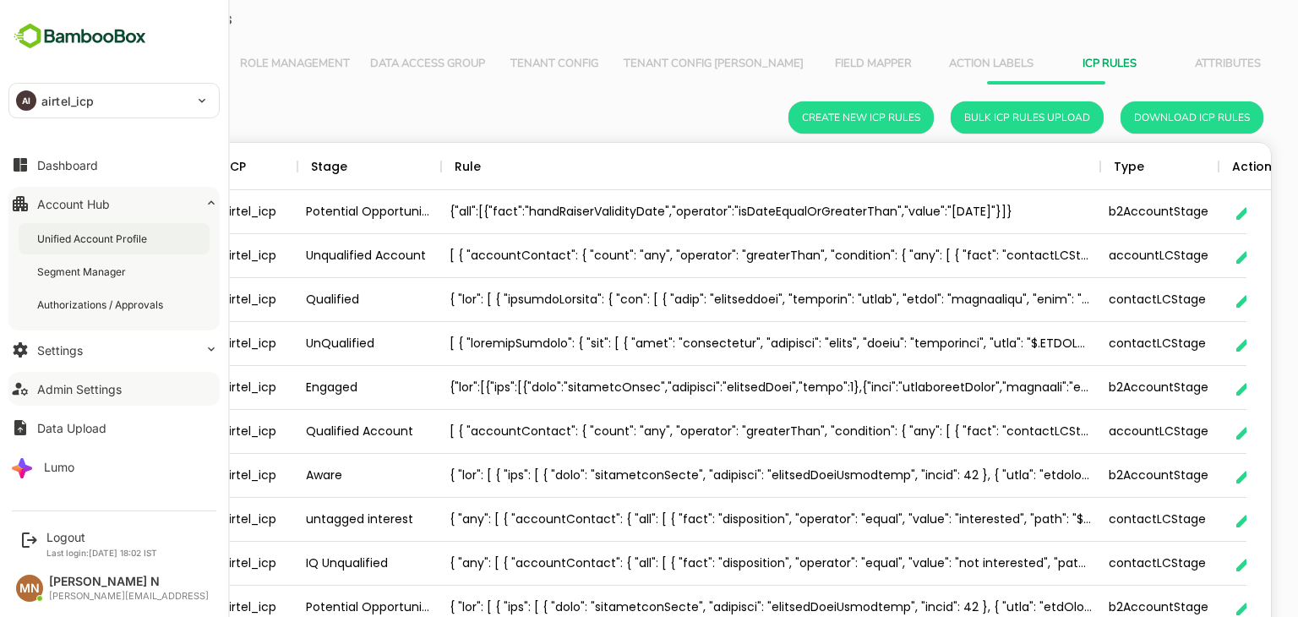 This screenshot has width=1298, height=617. I want to click on div: Data Upload, so click(72, 428).